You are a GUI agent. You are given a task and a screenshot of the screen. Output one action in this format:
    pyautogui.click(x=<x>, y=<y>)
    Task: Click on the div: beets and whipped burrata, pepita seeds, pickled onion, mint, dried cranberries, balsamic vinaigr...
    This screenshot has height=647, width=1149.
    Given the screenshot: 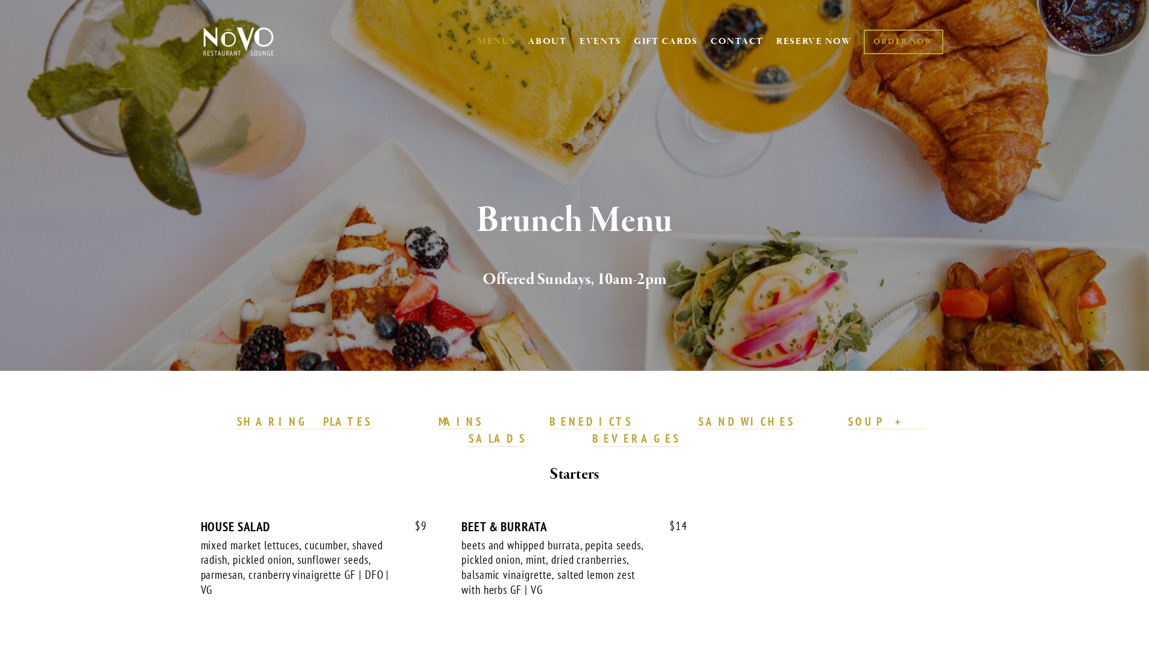 What is the action you would take?
    pyautogui.click(x=558, y=568)
    